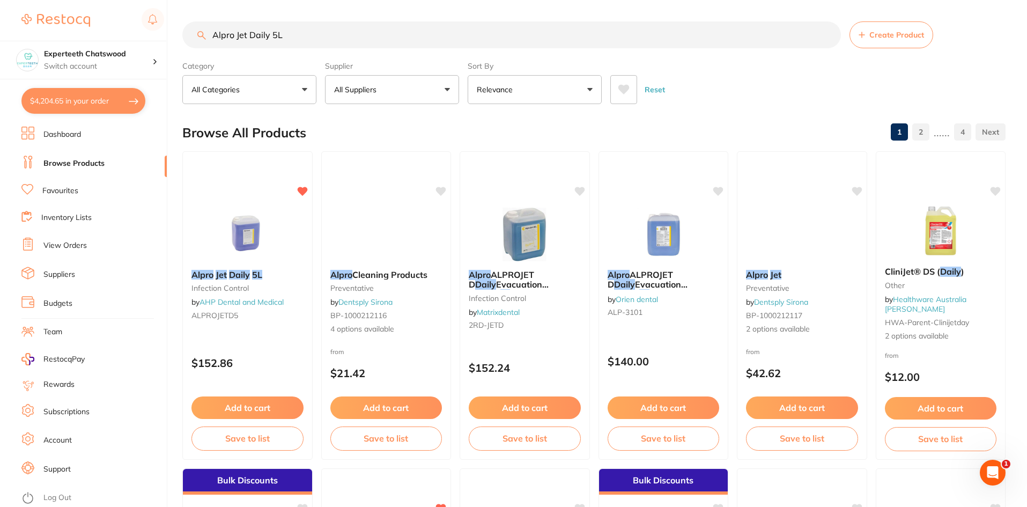 This screenshot has height=507, width=1027. I want to click on button: Log Out, so click(92, 498).